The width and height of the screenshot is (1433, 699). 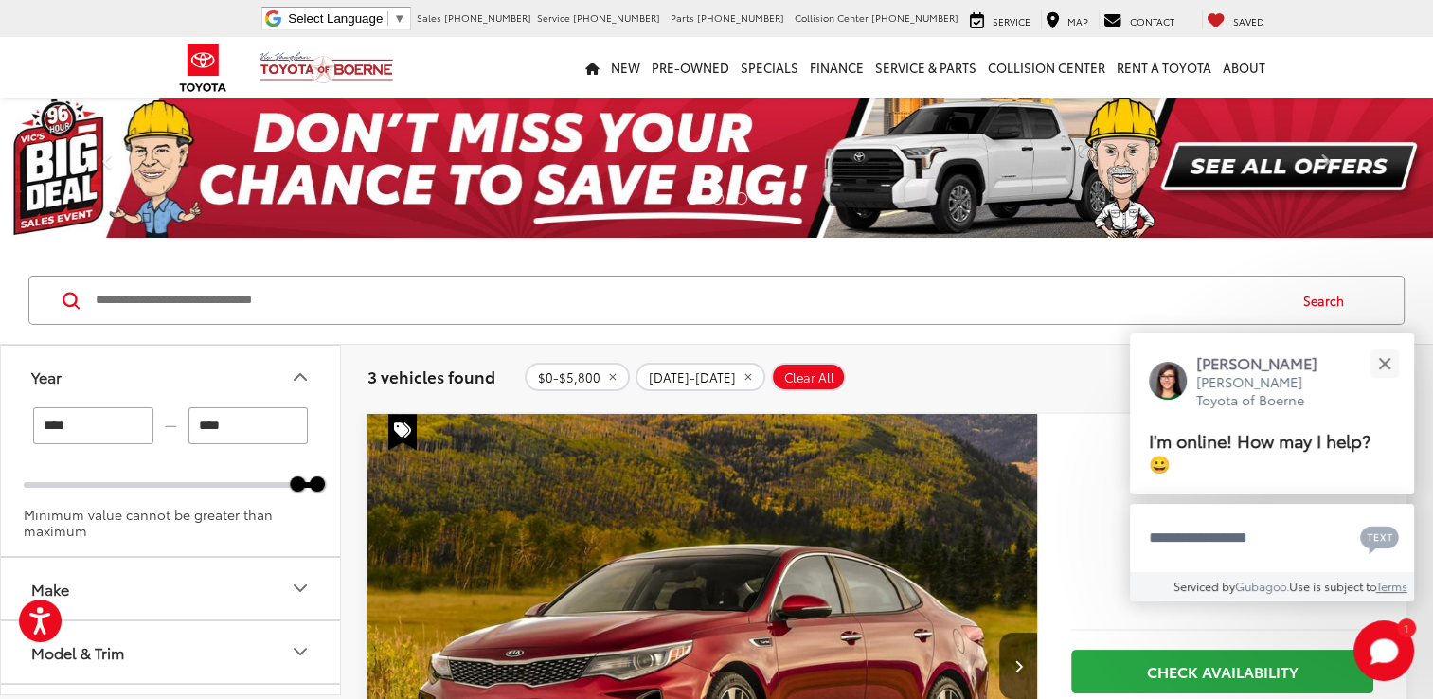 What do you see at coordinates (93, 425) in the screenshot?
I see `input: minimum` at bounding box center [93, 425].